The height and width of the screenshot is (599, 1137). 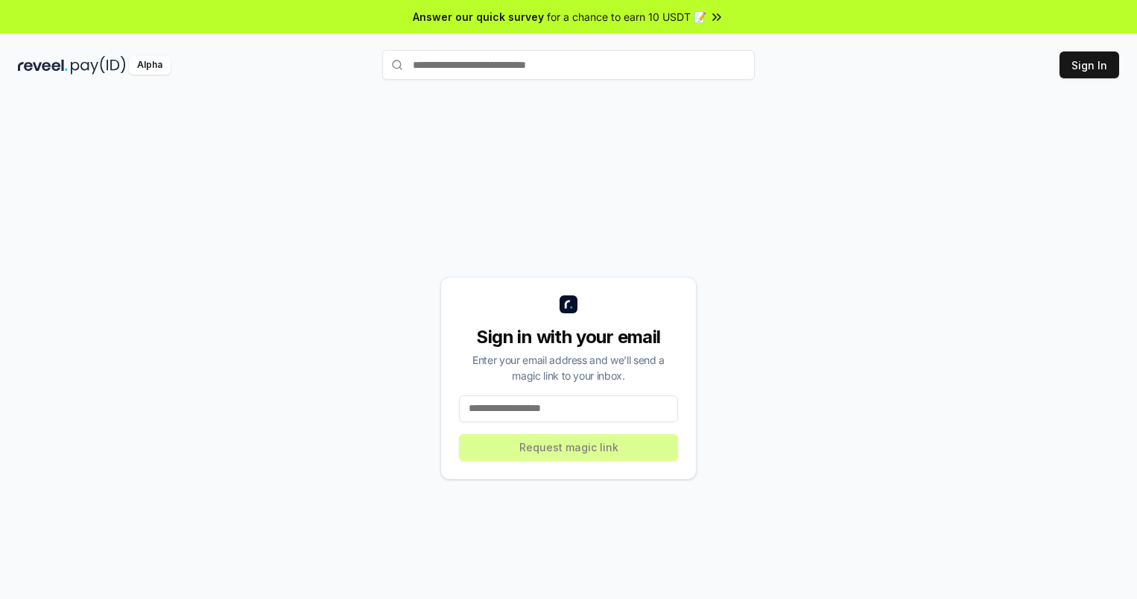 What do you see at coordinates (42, 65) in the screenshot?
I see `img: reveel_dark` at bounding box center [42, 65].